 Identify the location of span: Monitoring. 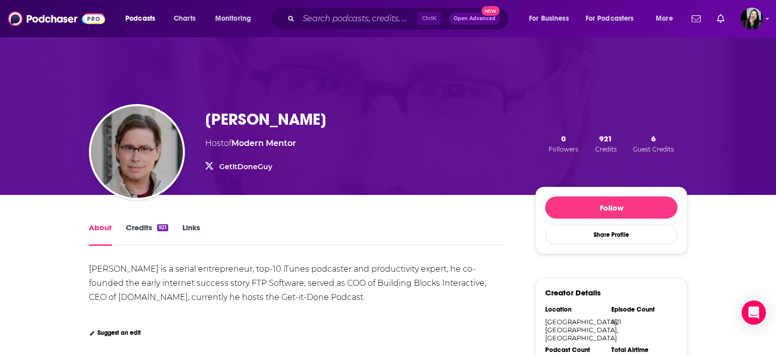
(233, 19).